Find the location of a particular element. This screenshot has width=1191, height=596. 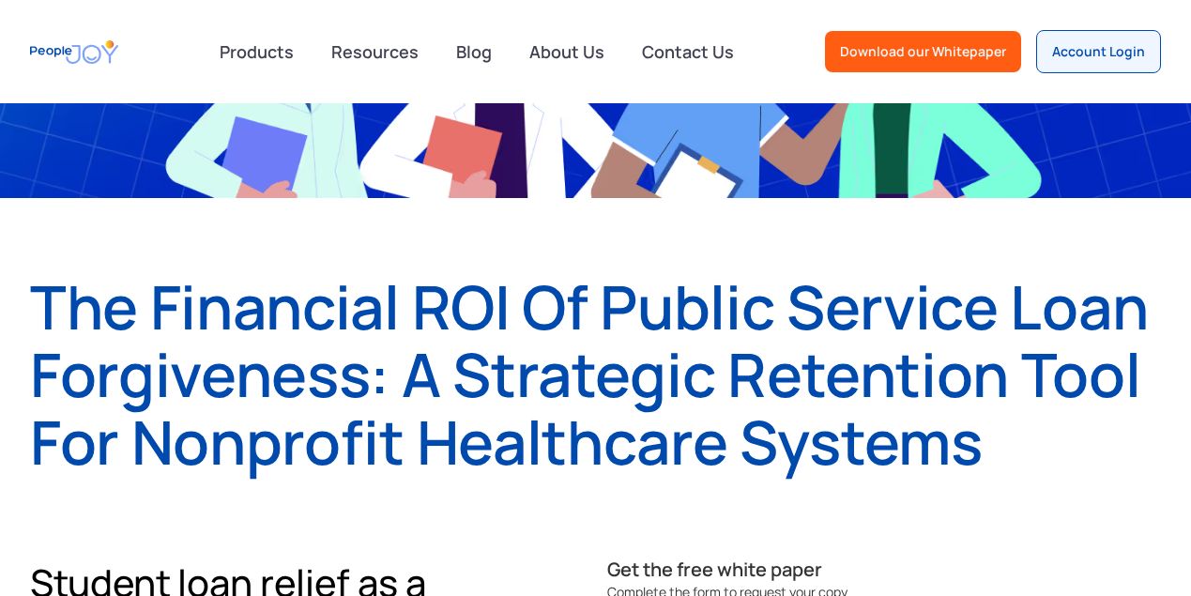

a: Contact Us is located at coordinates (688, 52).